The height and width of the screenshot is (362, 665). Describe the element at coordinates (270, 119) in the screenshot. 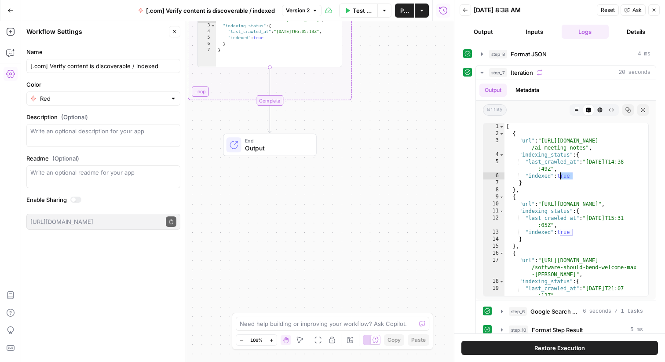

I see `g: Edge from step_7-iteration-end to end` at that location.